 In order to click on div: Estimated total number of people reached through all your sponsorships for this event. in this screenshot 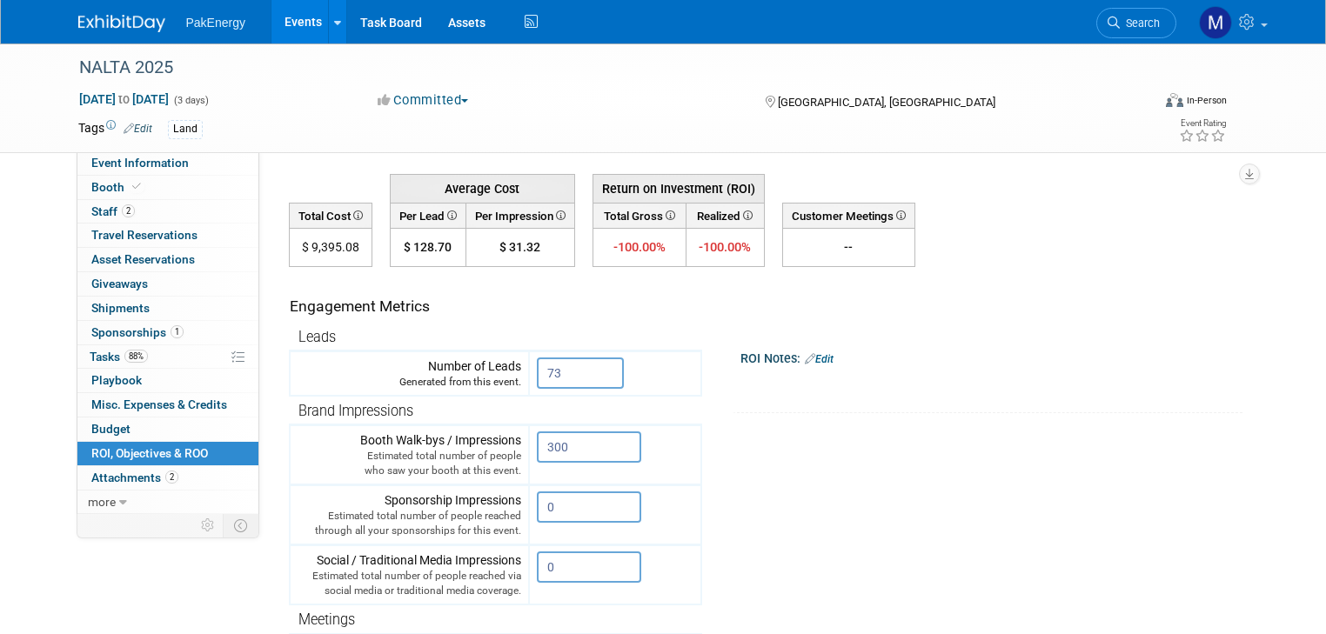, I will do `click(409, 524)`.